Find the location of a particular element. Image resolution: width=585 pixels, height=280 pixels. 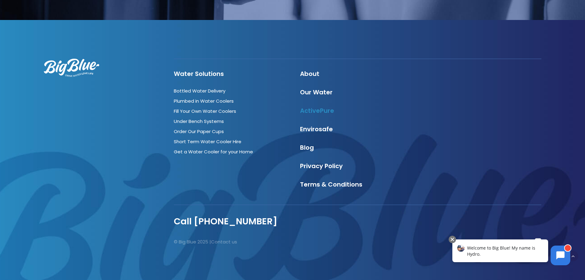

a: About is located at coordinates (309, 74).